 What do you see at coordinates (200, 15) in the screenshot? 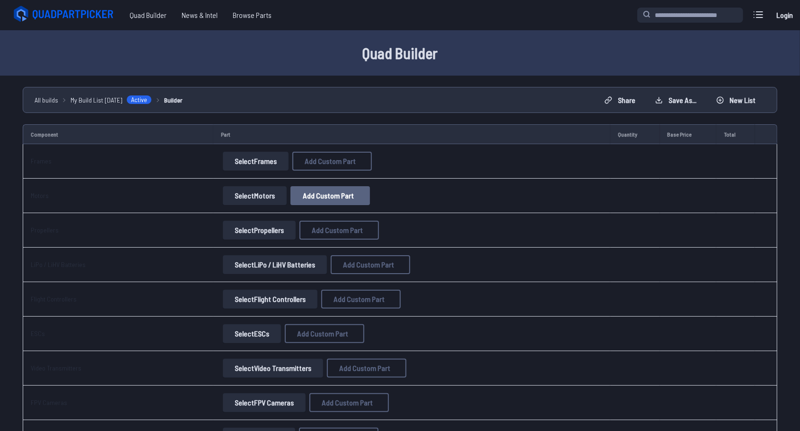
I see `a: News & Intel` at bounding box center [200, 15].